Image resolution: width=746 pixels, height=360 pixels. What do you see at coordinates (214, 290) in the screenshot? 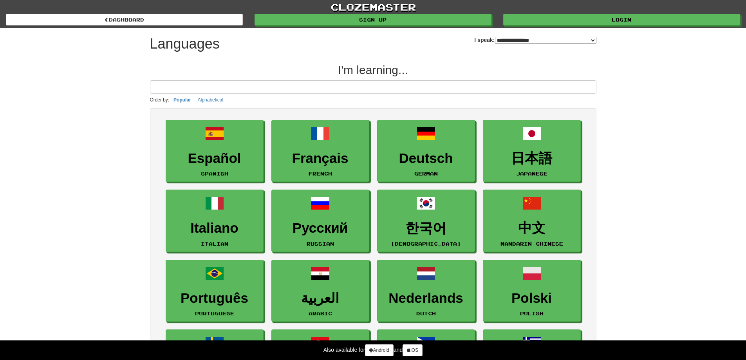
I see `a: PortuguêsPortuguese` at bounding box center [214, 290].